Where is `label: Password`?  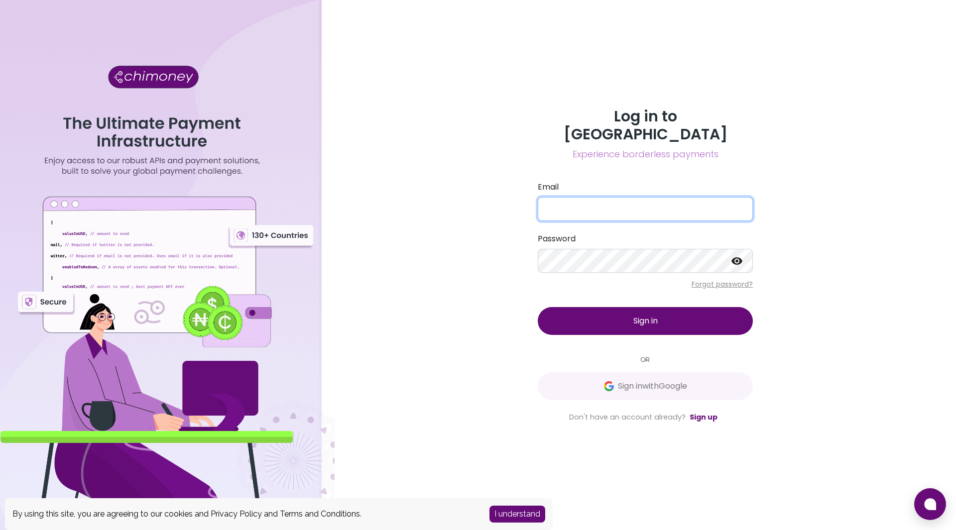 label: Password is located at coordinates (645, 239).